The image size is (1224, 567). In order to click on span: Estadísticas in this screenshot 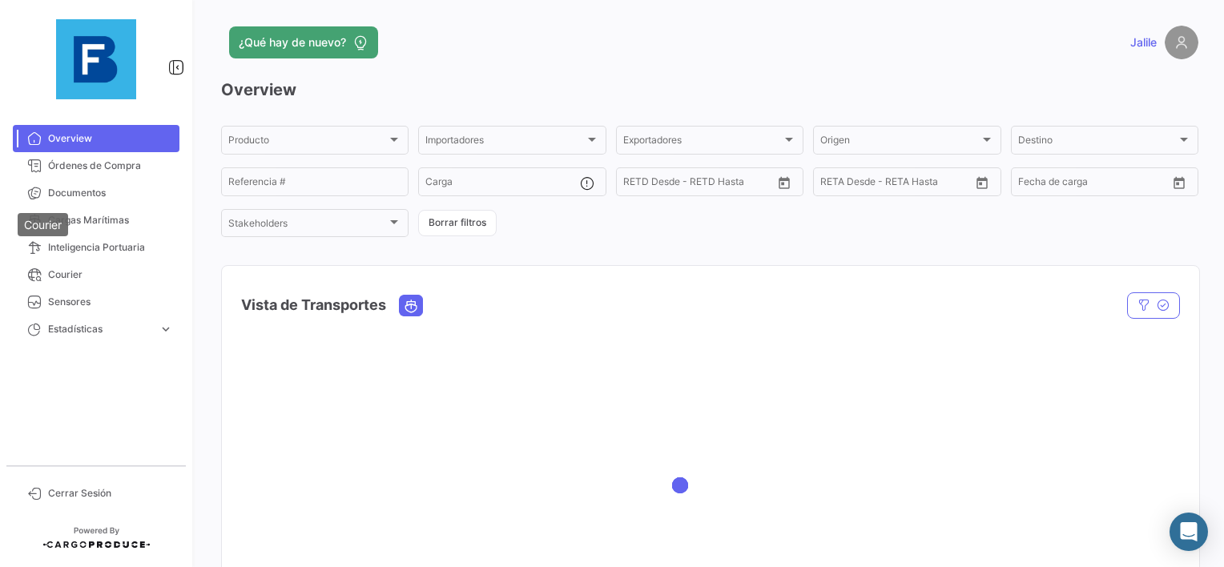, I will do `click(100, 329)`.